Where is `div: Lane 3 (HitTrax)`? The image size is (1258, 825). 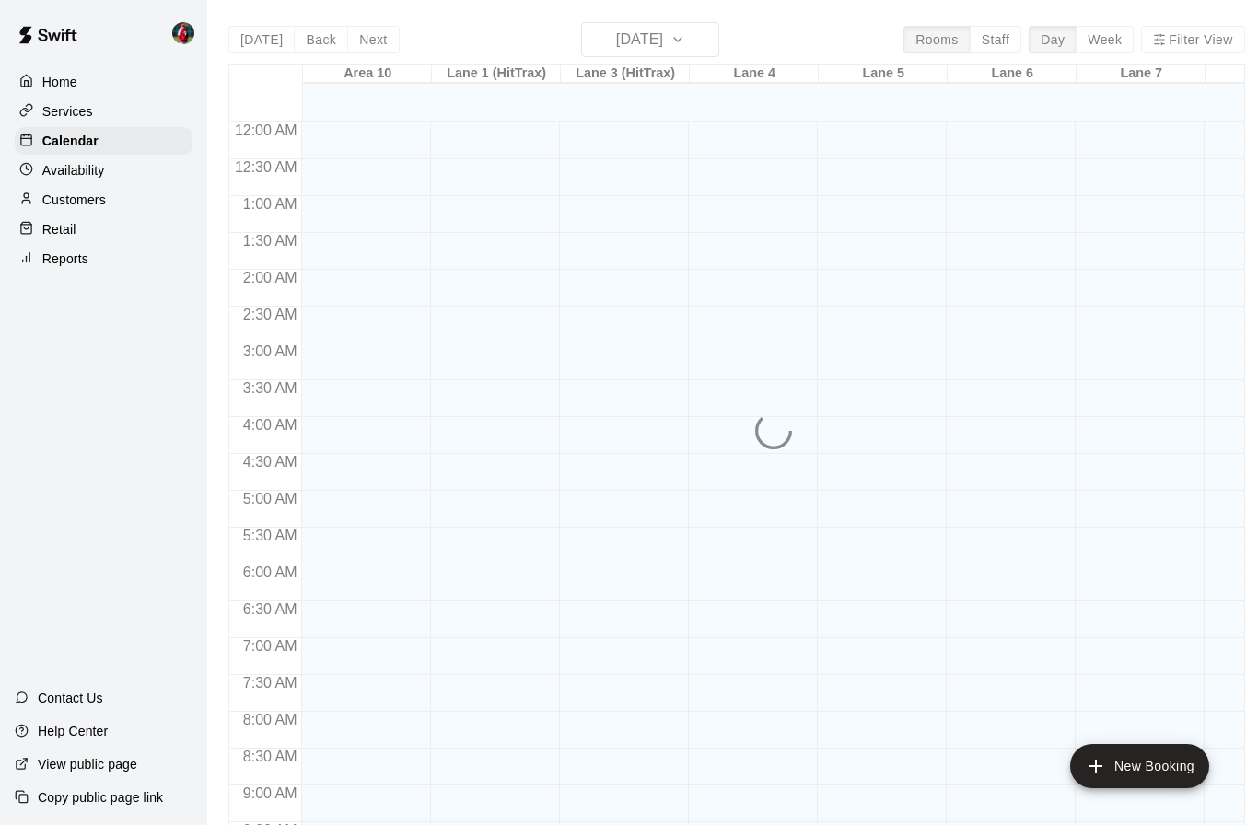 div: Lane 3 (HitTrax) is located at coordinates (625, 74).